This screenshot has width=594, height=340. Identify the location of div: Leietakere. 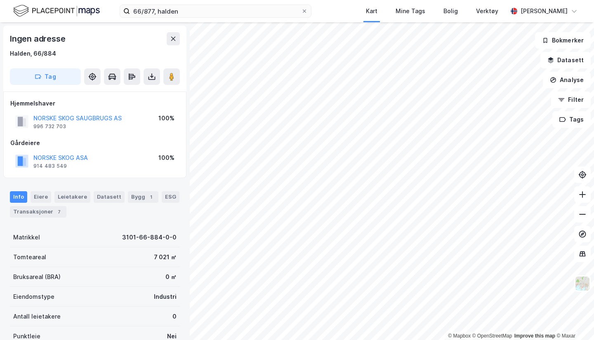
(72, 197).